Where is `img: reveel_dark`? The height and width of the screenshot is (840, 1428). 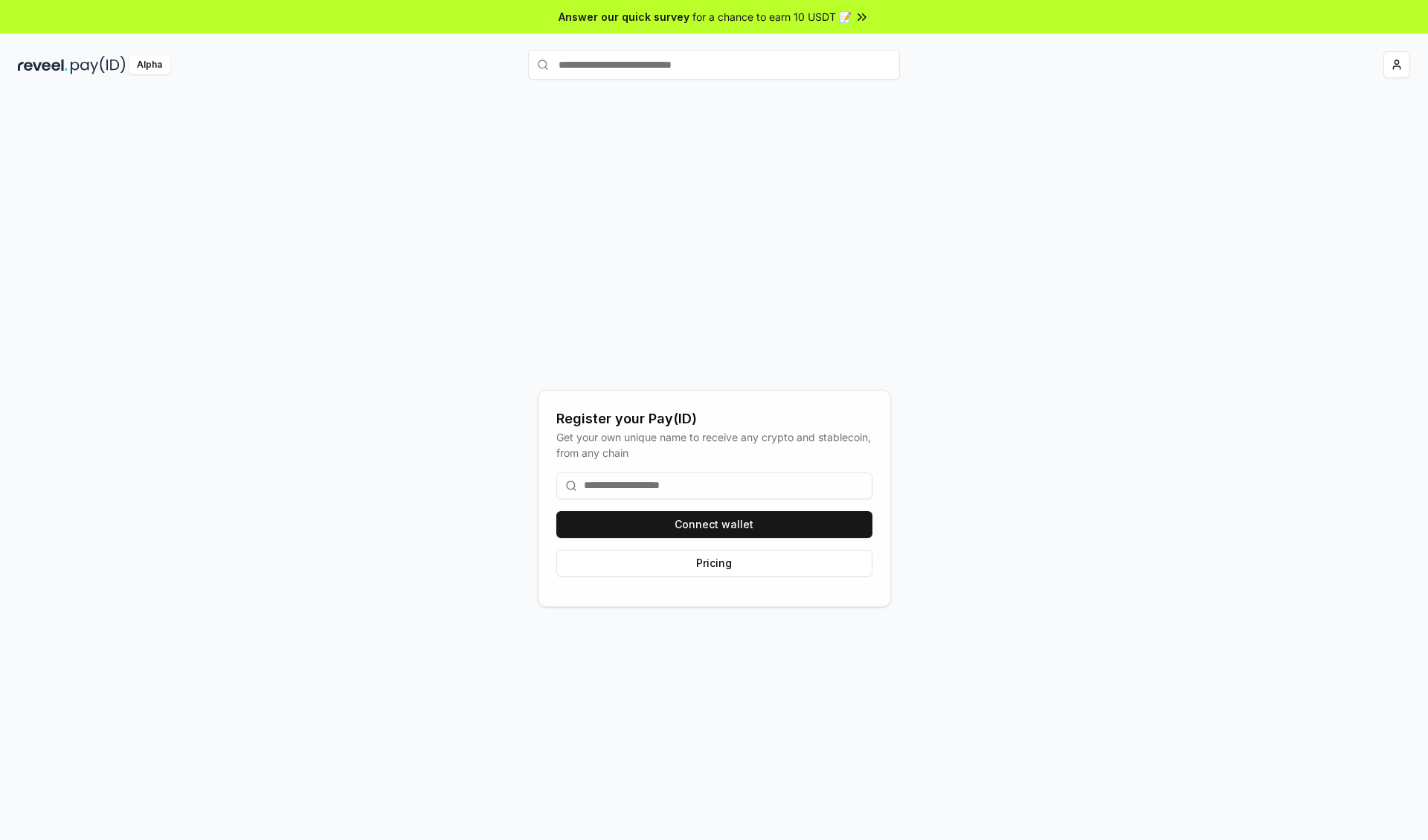 img: reveel_dark is located at coordinates (43, 65).